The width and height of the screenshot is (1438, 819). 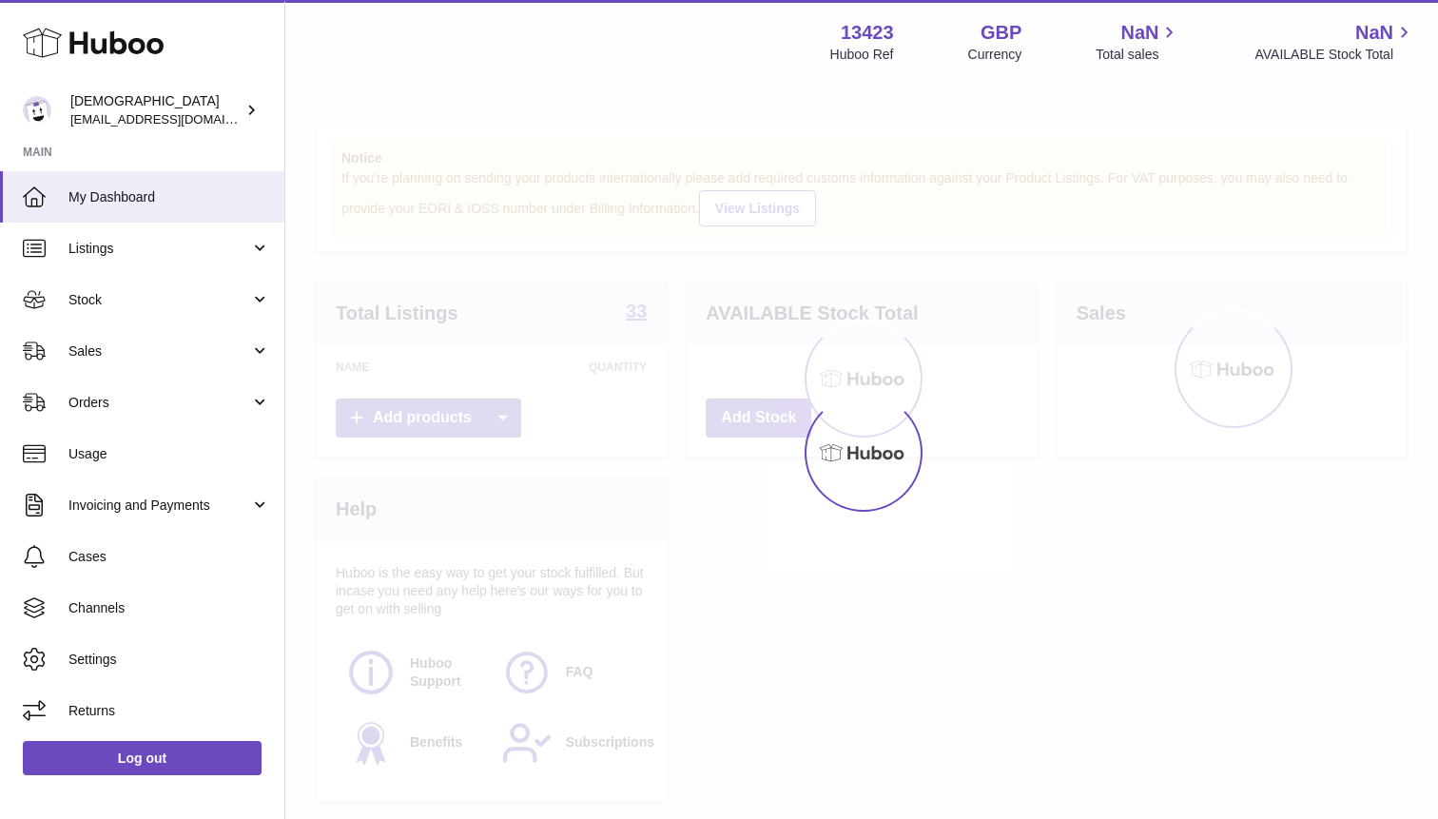 I want to click on span: Sales, so click(x=159, y=351).